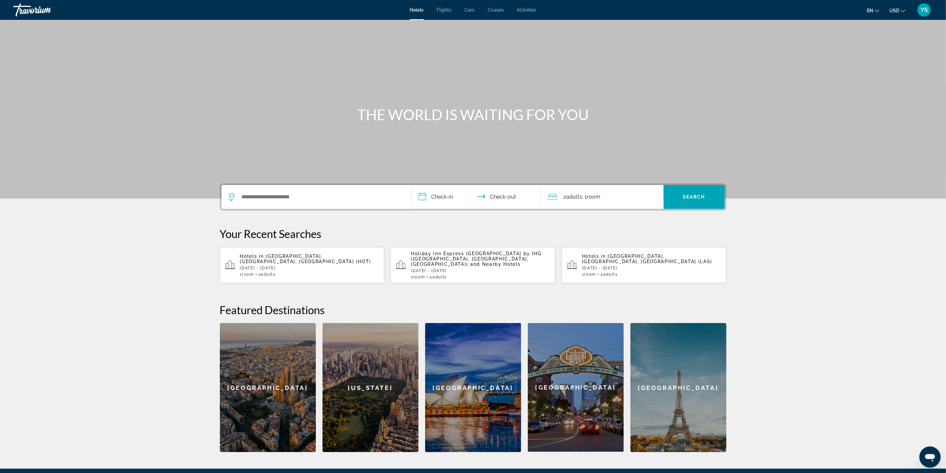 This screenshot has height=473, width=946. Describe the element at coordinates (873, 10) in the screenshot. I see `button: Change language` at that location.